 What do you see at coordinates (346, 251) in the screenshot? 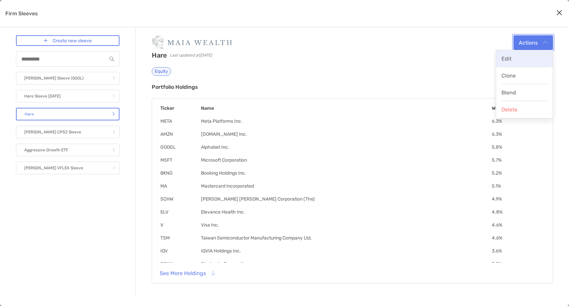
I see `td: IQVIA Holdings Inc.` at bounding box center [346, 251].